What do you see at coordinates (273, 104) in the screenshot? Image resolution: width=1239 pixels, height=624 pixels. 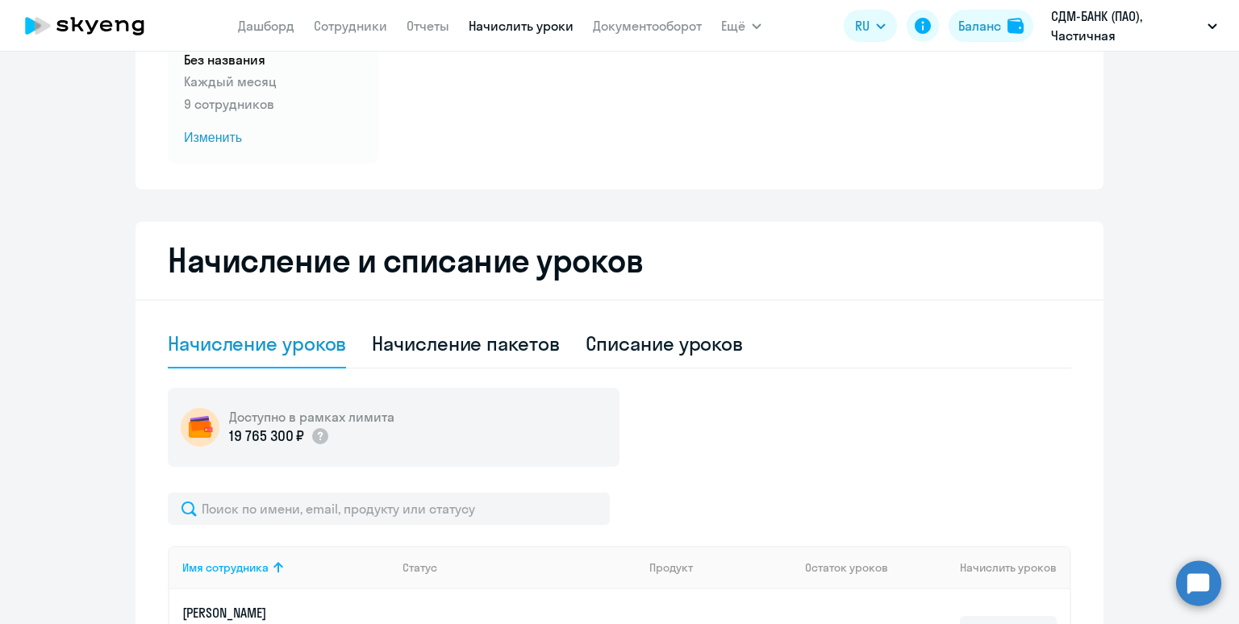 I see `p: 9 сотрудников` at bounding box center [273, 104].